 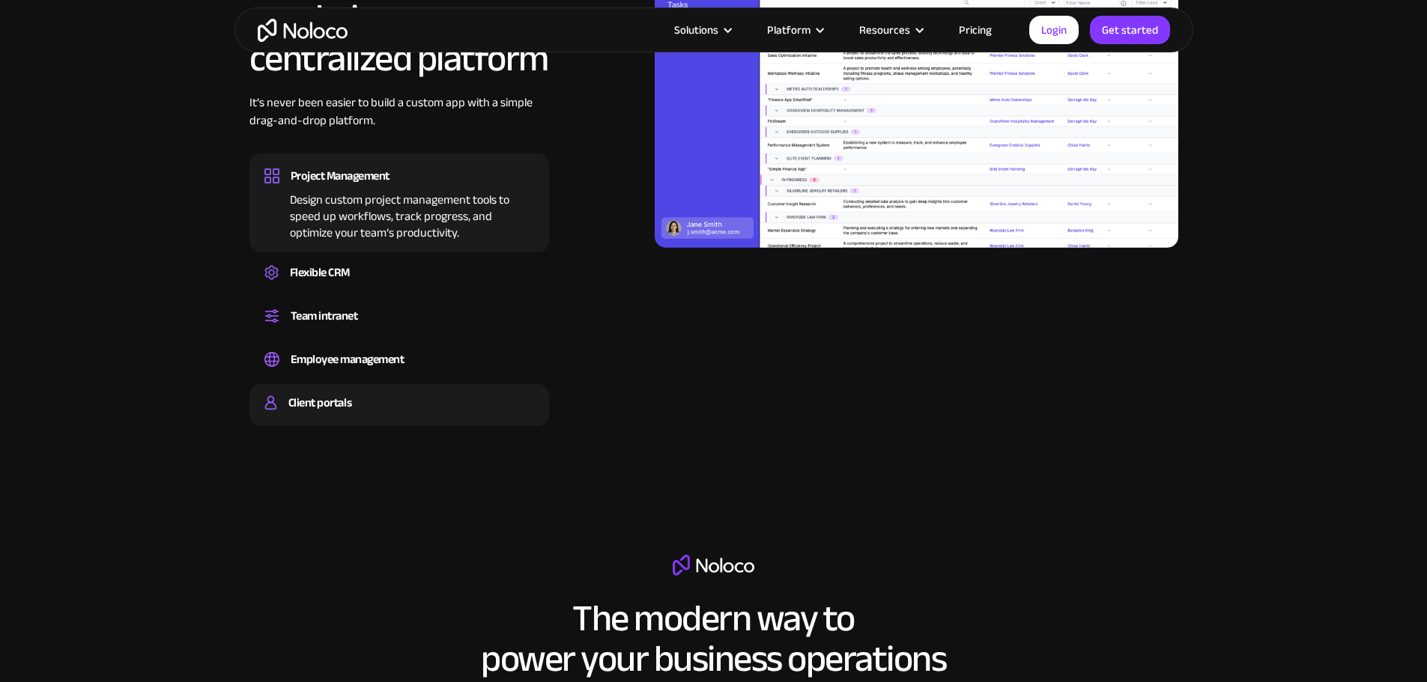 What do you see at coordinates (303, 30) in the screenshot?
I see `a: home` at bounding box center [303, 30].